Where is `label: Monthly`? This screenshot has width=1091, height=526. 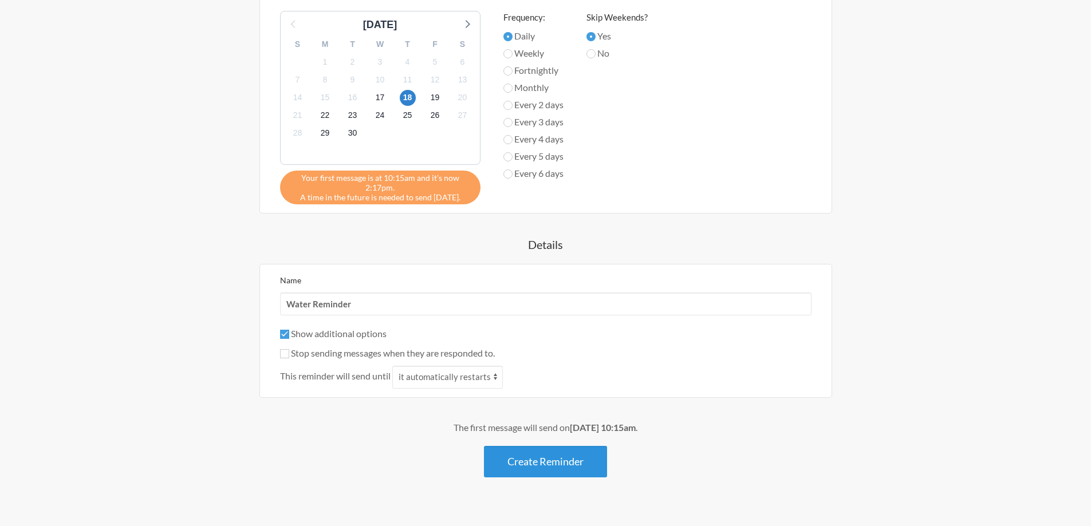 label: Monthly is located at coordinates (533, 88).